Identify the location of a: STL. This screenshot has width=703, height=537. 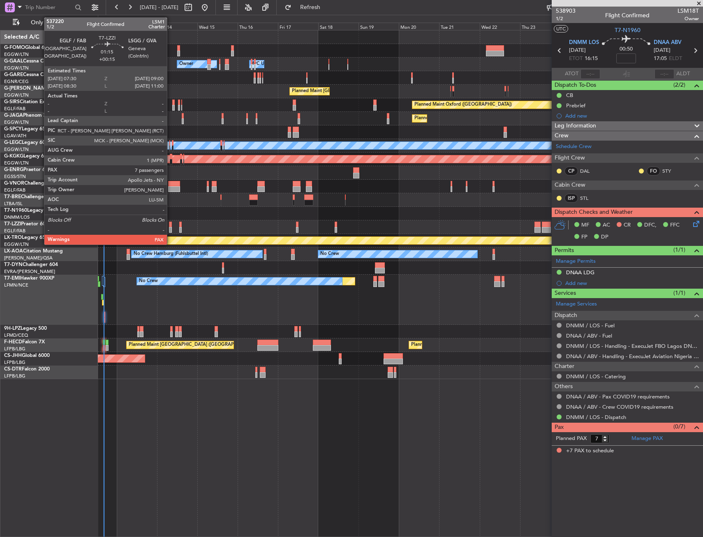
(589, 198).